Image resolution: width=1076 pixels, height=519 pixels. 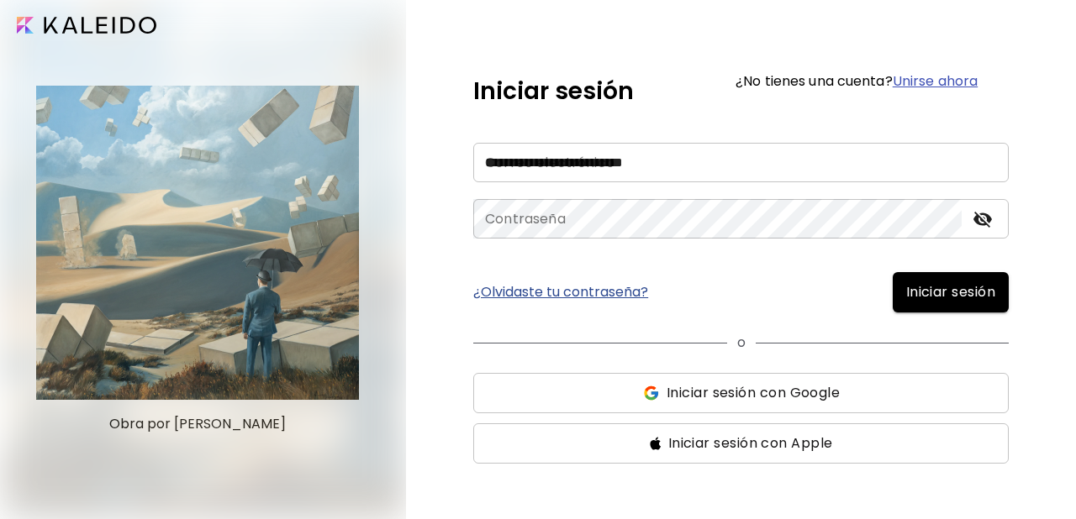 What do you see at coordinates (856, 82) in the screenshot?
I see `h6: ¿No tienes una cuenta?` at bounding box center [856, 82].